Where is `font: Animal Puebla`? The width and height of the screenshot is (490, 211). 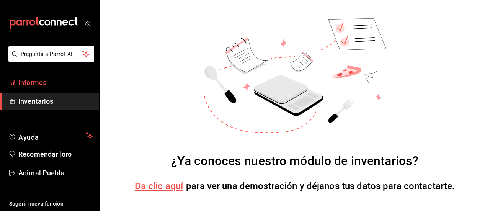 font: Animal Puebla is located at coordinates (41, 173).